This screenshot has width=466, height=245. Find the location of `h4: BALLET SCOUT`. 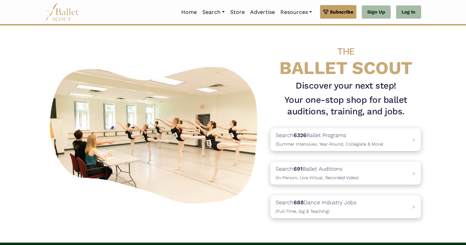

h4: BALLET SCOUT is located at coordinates (345, 58).